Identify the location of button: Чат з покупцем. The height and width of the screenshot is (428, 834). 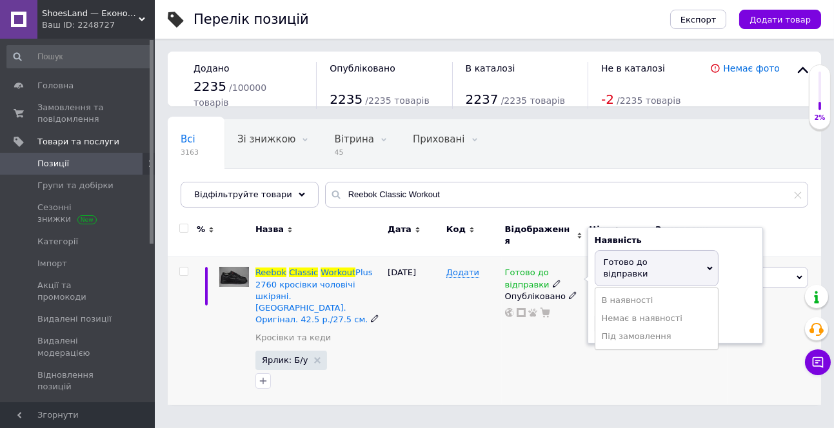
(818, 363).